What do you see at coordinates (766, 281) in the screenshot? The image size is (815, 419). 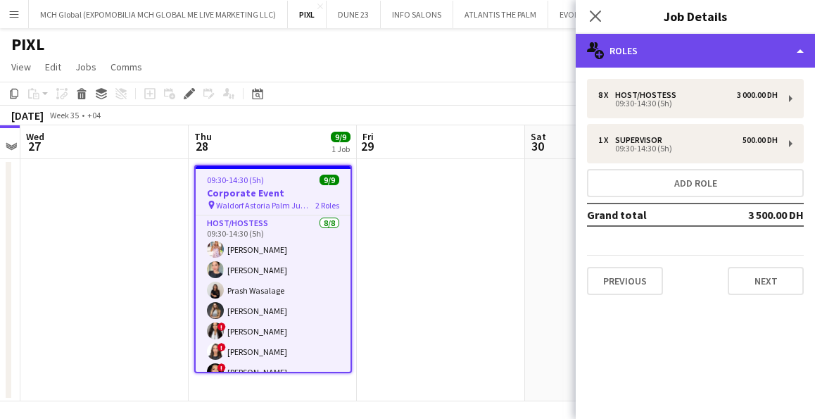 I see `button: Next` at bounding box center [766, 281].